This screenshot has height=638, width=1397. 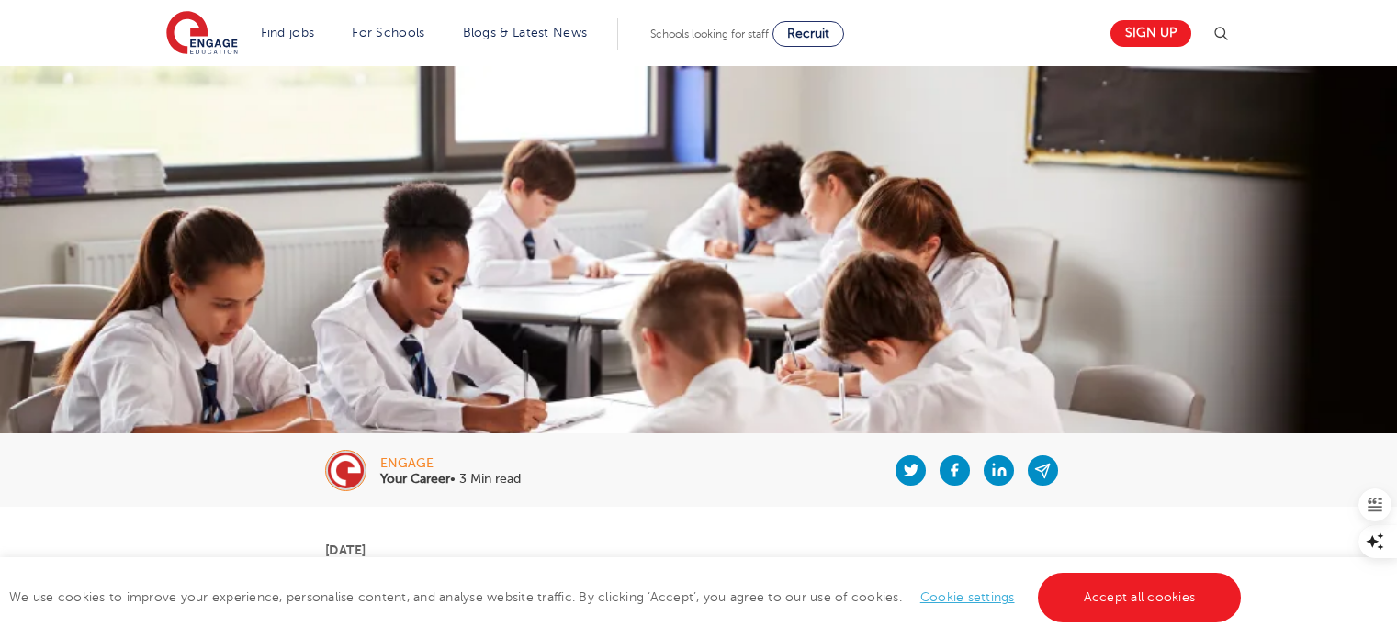 What do you see at coordinates (808, 33) in the screenshot?
I see `span: Recruit` at bounding box center [808, 33].